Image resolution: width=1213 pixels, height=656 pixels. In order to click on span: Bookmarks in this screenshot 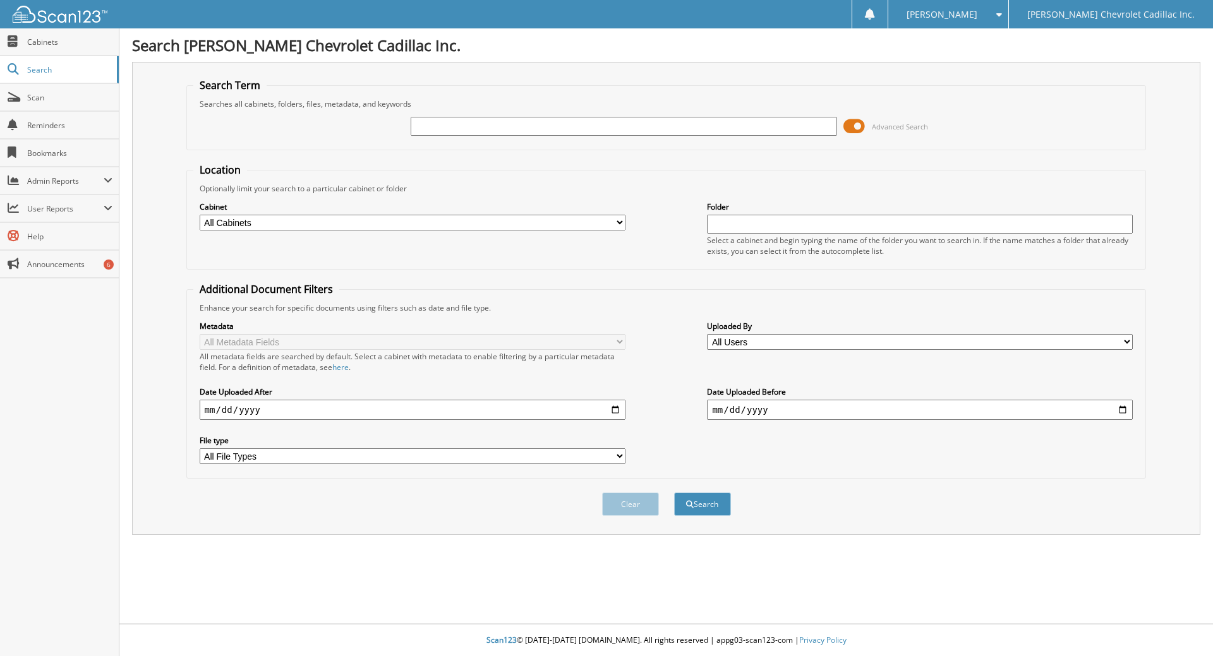, I will do `click(69, 153)`.